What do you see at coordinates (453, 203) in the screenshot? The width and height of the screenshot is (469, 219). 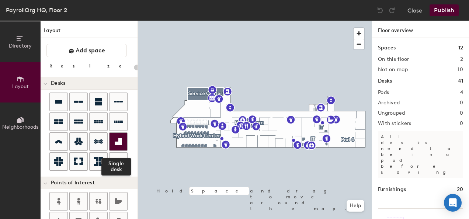 I see `div: Open Intercom Messenger` at bounding box center [453, 203].